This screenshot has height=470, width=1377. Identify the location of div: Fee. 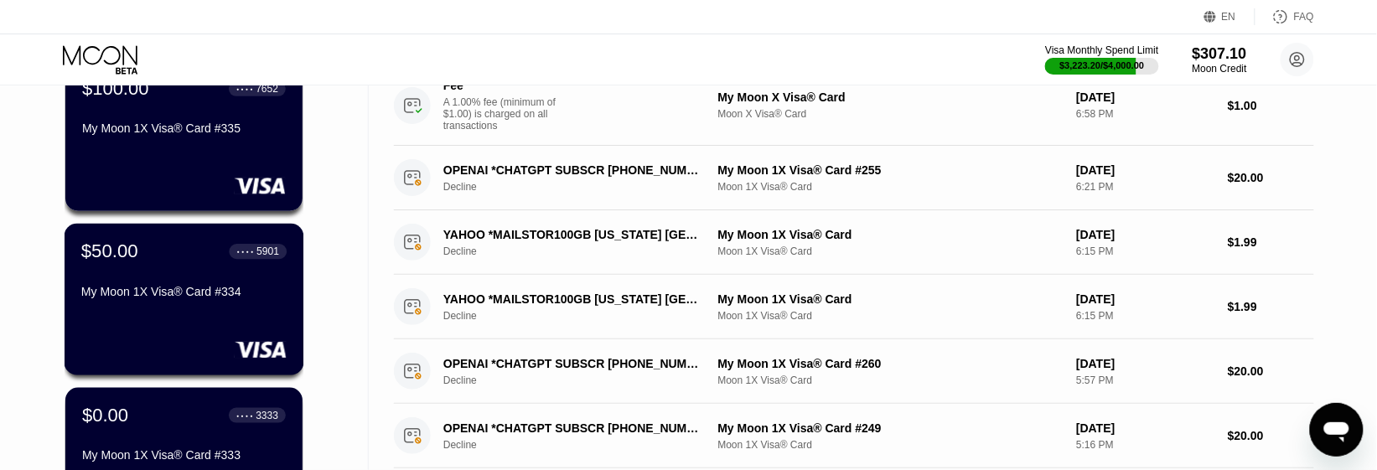
(502, 85).